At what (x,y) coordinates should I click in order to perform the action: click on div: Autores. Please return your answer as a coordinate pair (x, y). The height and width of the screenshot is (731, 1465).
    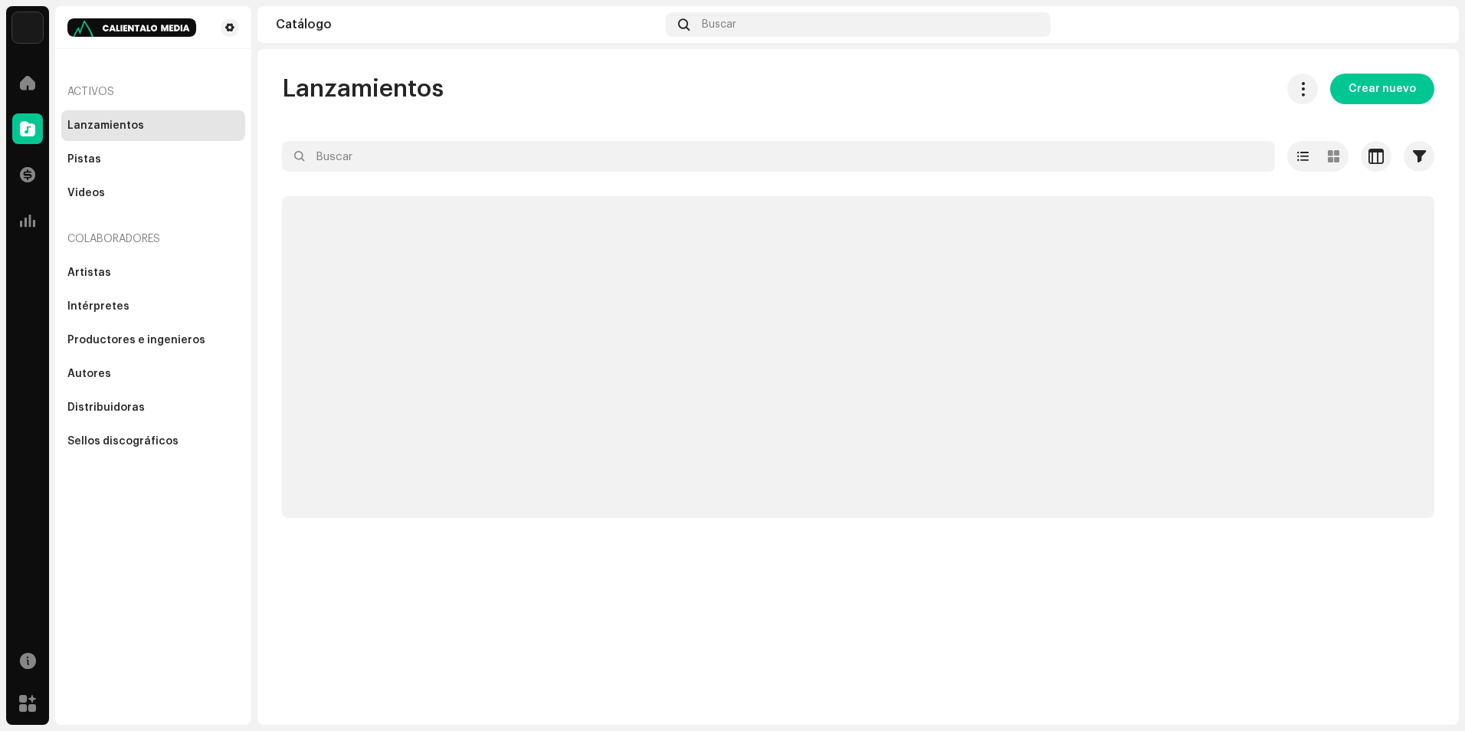
    Looking at the image, I should click on (89, 374).